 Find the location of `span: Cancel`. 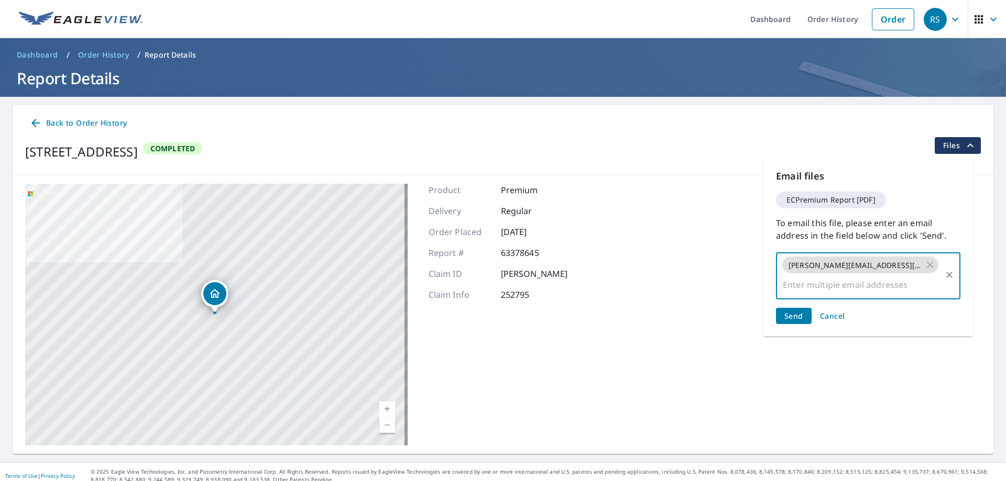

span: Cancel is located at coordinates (832, 316).